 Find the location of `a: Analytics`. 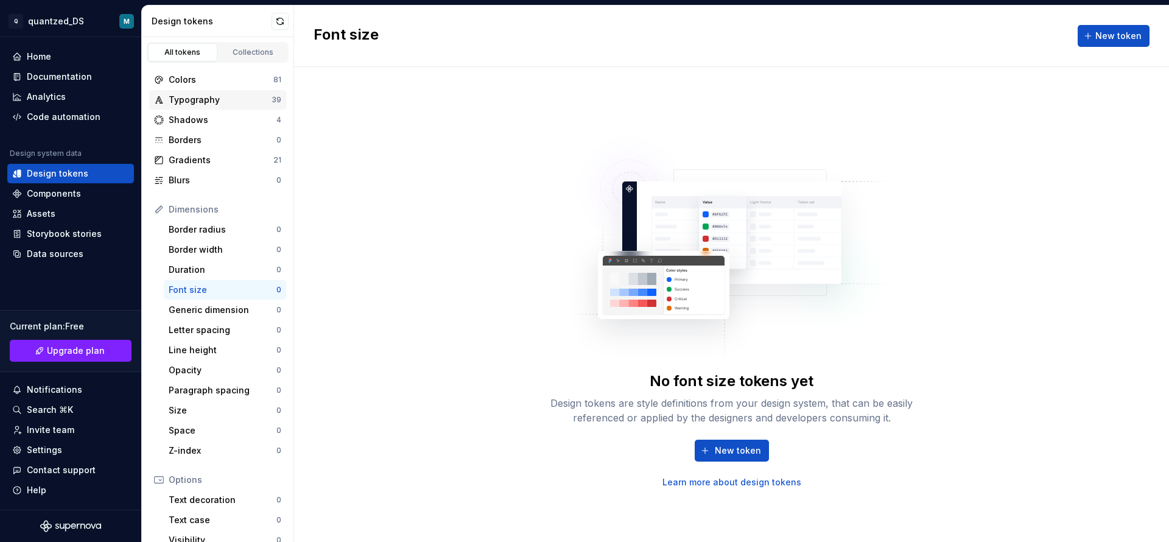

a: Analytics is located at coordinates (71, 97).